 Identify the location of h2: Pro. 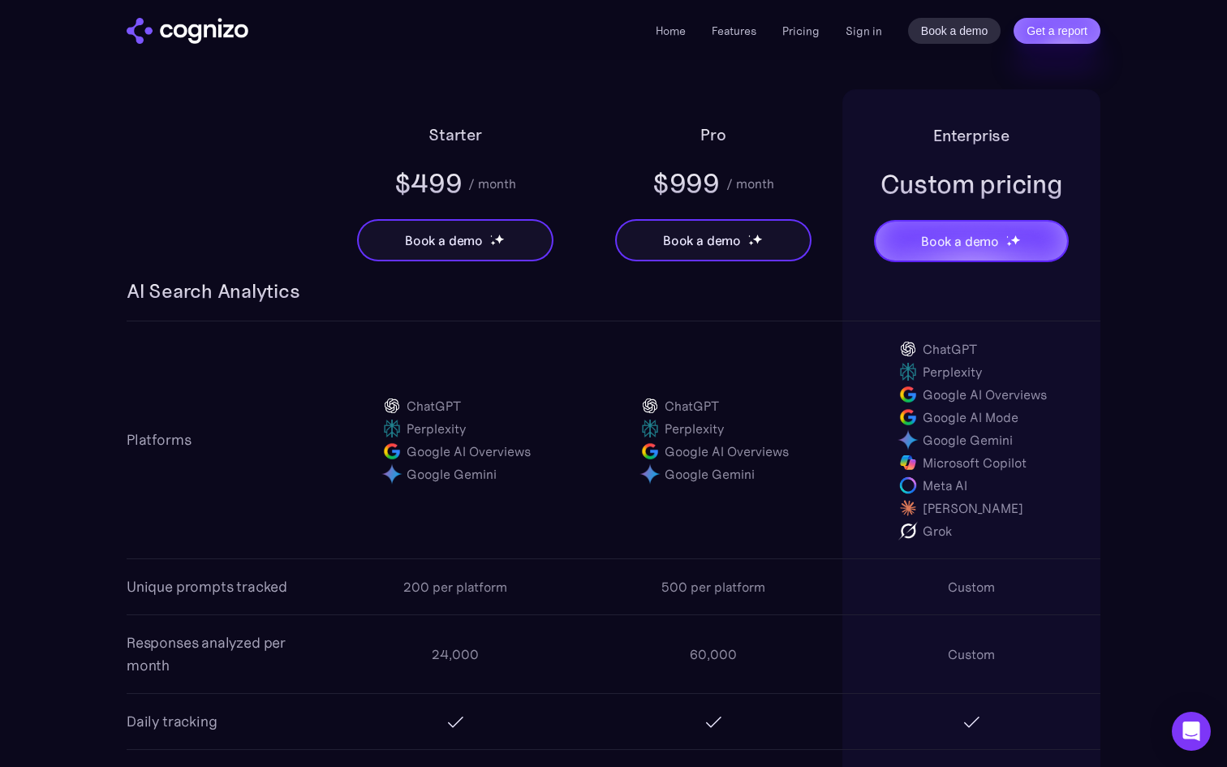
(712, 135).